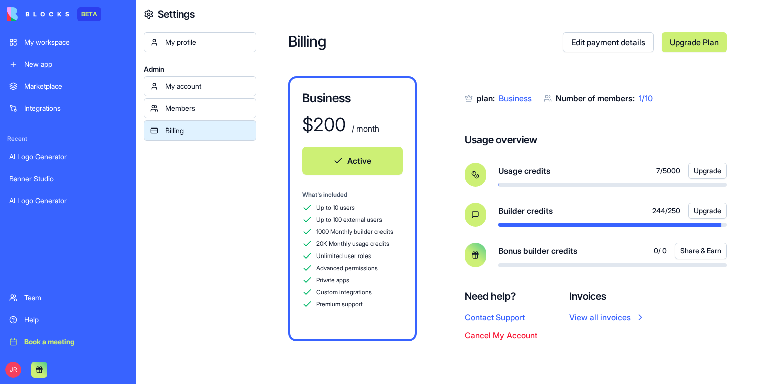  Describe the element at coordinates (68, 320) in the screenshot. I see `a: Help` at that location.